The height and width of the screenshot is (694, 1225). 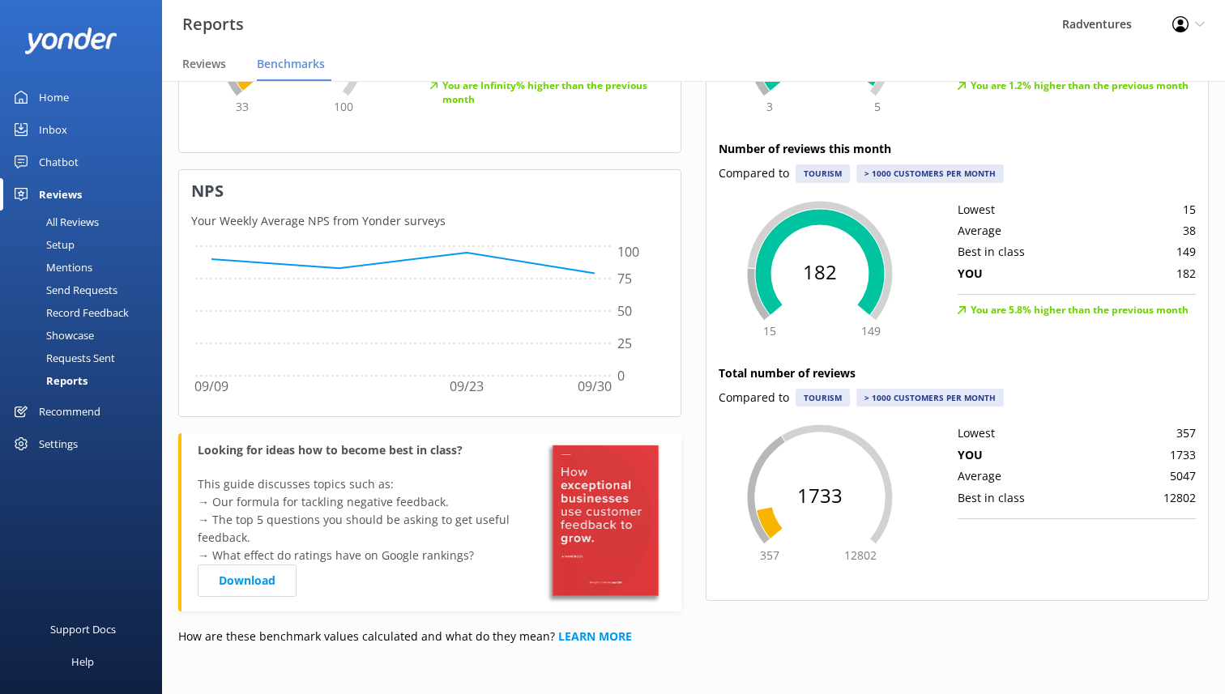 What do you see at coordinates (42, 245) in the screenshot?
I see `div: Setup` at bounding box center [42, 245].